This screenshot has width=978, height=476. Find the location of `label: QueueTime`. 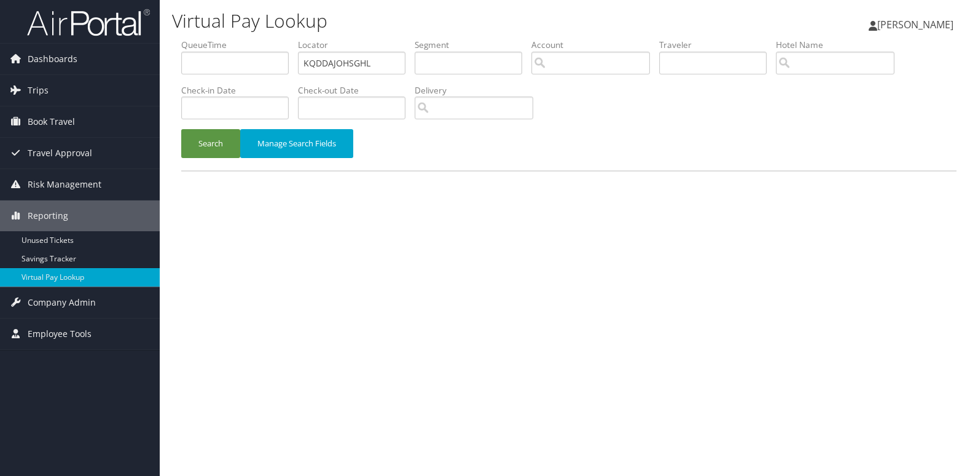

label: QueueTime is located at coordinates (240, 45).